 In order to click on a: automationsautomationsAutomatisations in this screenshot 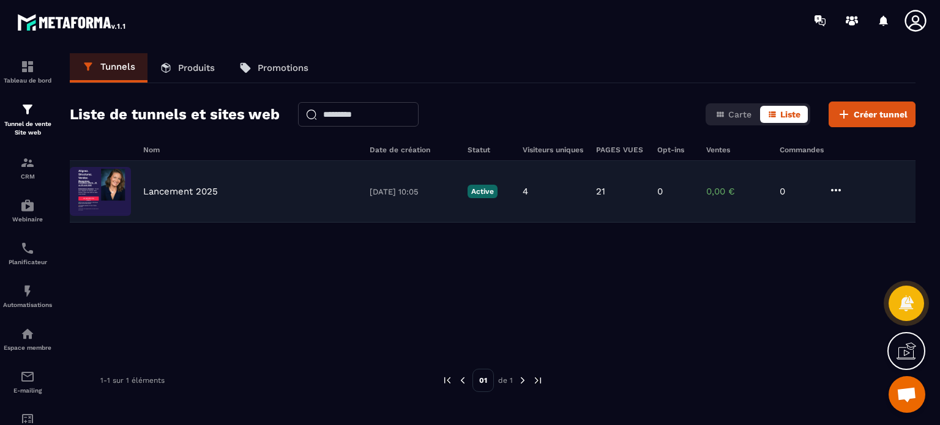, I will do `click(28, 296)`.